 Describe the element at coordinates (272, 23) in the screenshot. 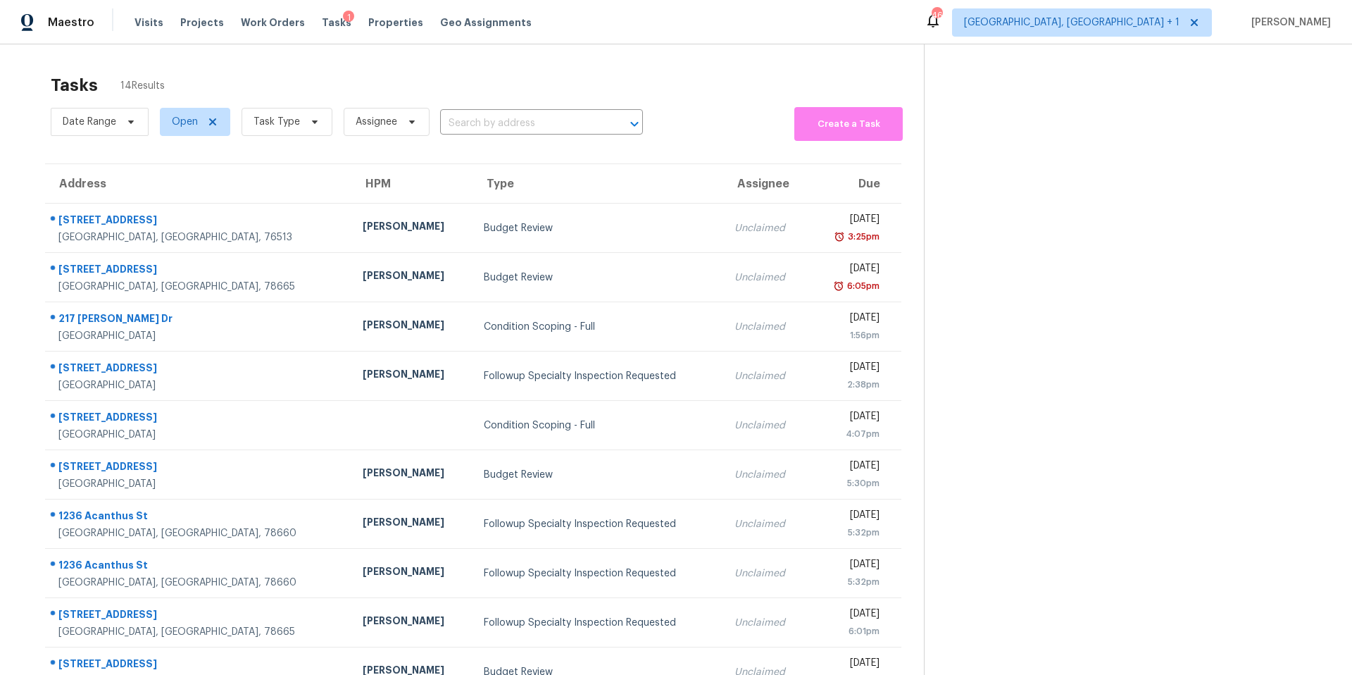

I see `span: Work Orders` at that location.